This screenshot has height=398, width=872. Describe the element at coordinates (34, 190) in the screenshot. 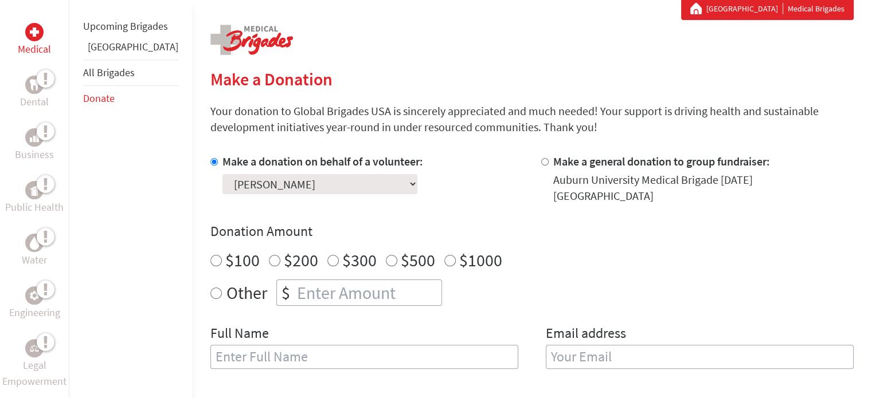

I see `img: Public Health` at that location.